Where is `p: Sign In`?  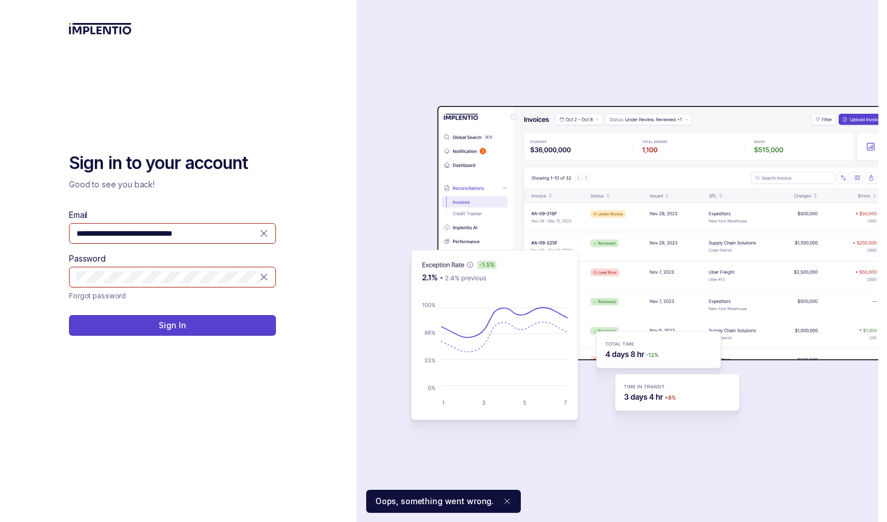
p: Sign In is located at coordinates (172, 325).